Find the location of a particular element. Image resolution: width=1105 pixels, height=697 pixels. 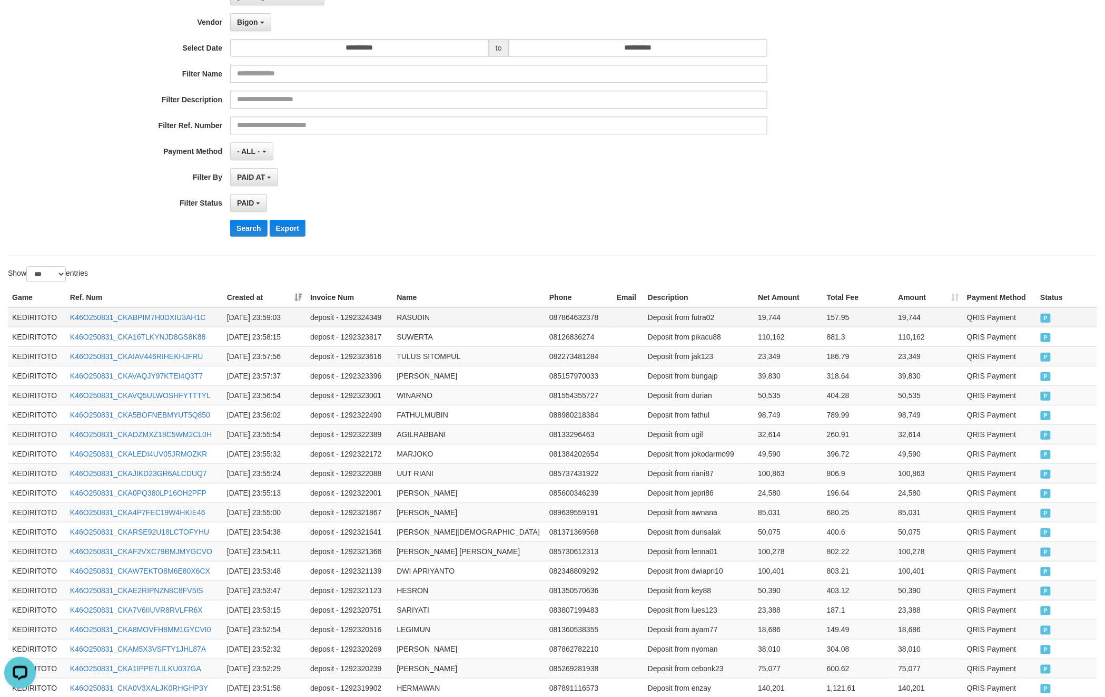

td: 081554355727 is located at coordinates (579, 395).